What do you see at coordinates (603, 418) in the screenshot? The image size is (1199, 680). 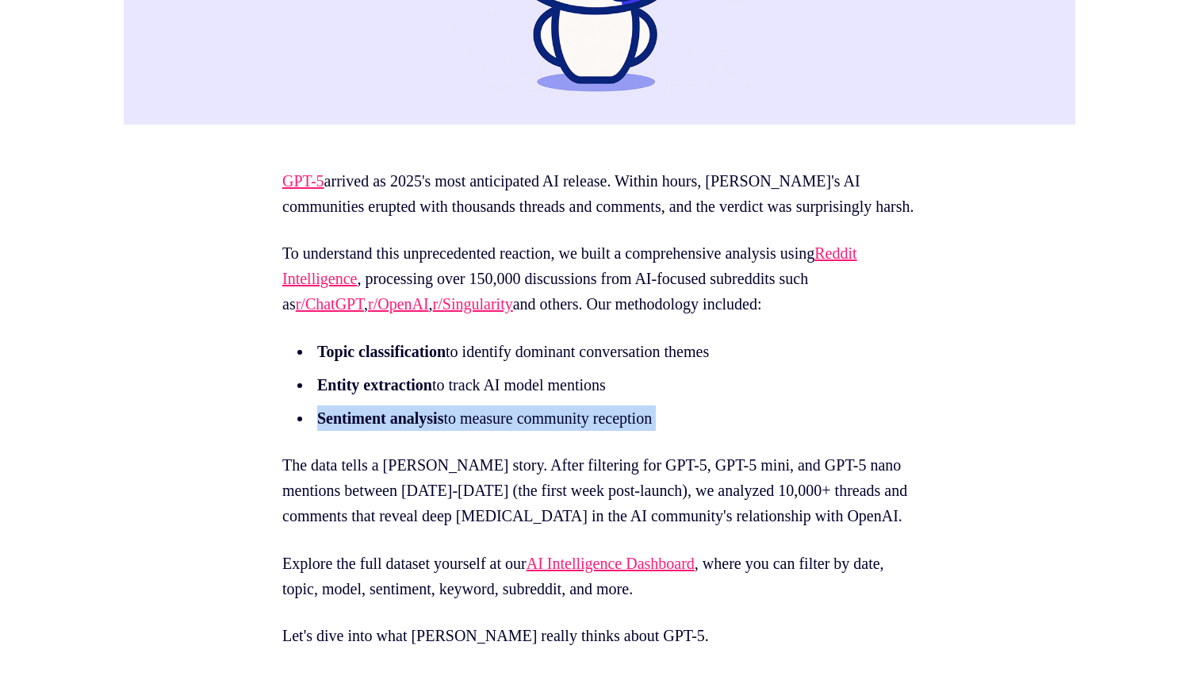 I see `li: to measure community reception` at bounding box center [603, 418].